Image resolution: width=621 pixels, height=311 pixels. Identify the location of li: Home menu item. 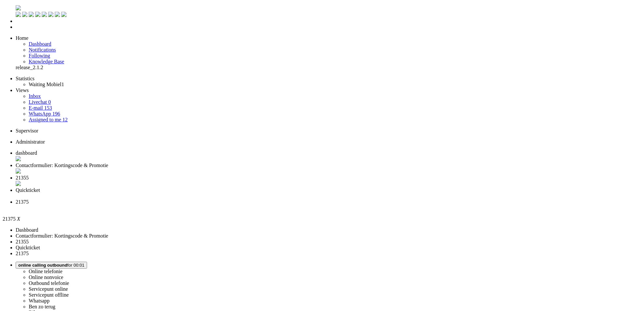
(317, 38).